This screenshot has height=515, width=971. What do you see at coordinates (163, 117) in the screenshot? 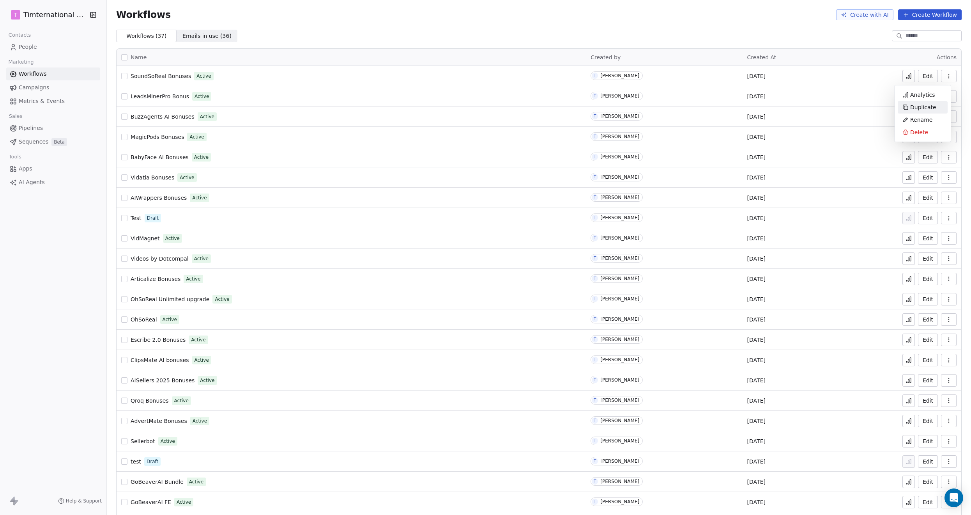
I see `span: BuzzAgents AI Bonuses` at bounding box center [163, 117].